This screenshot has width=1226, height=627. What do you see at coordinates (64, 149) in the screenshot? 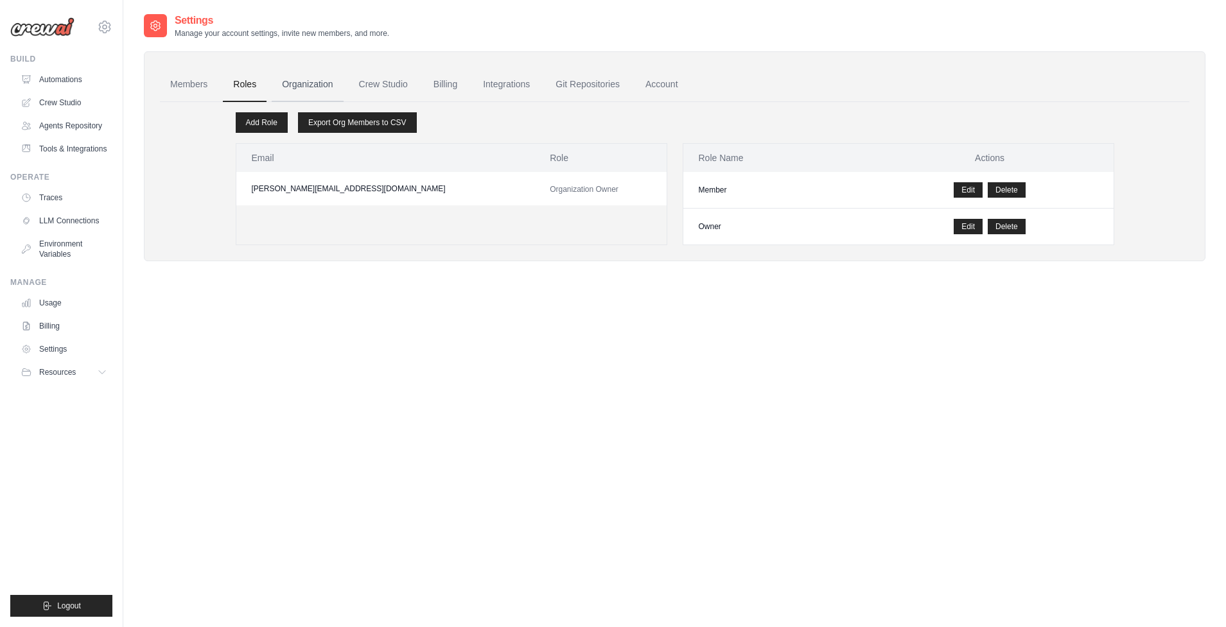
I see `a: Tools & Integrations` at bounding box center [64, 149].